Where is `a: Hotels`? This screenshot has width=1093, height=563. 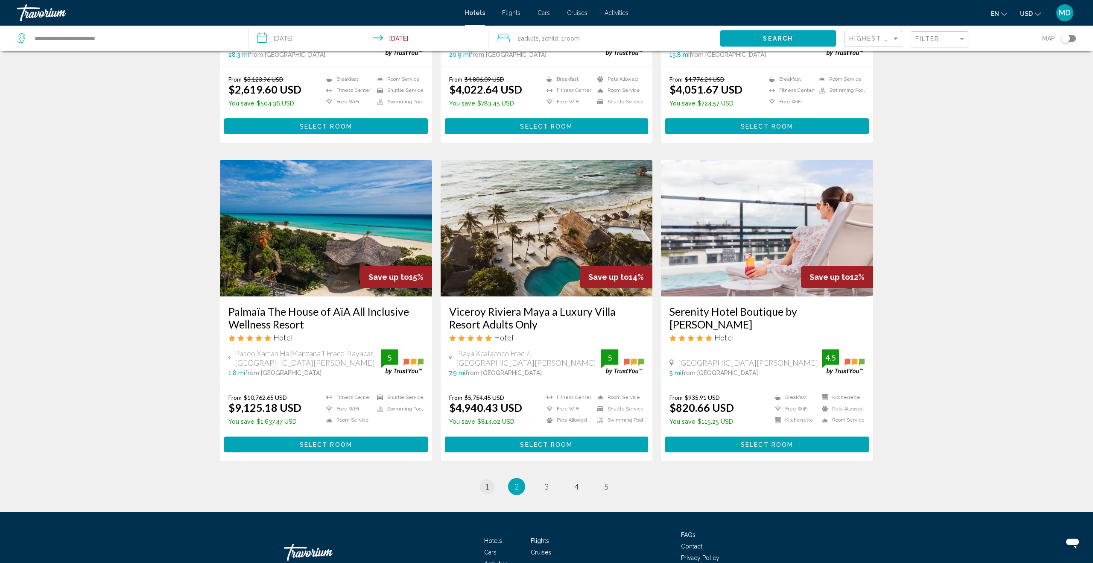
a: Hotels is located at coordinates (493, 541).